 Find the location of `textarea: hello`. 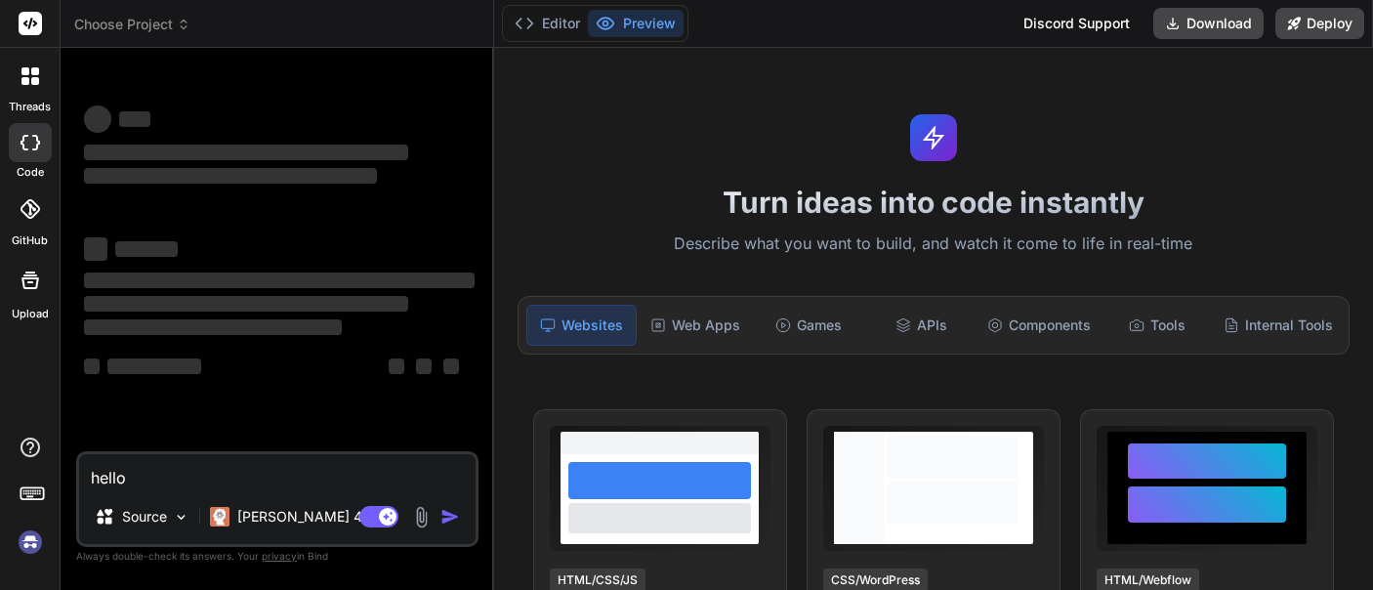

textarea: hello is located at coordinates (277, 472).